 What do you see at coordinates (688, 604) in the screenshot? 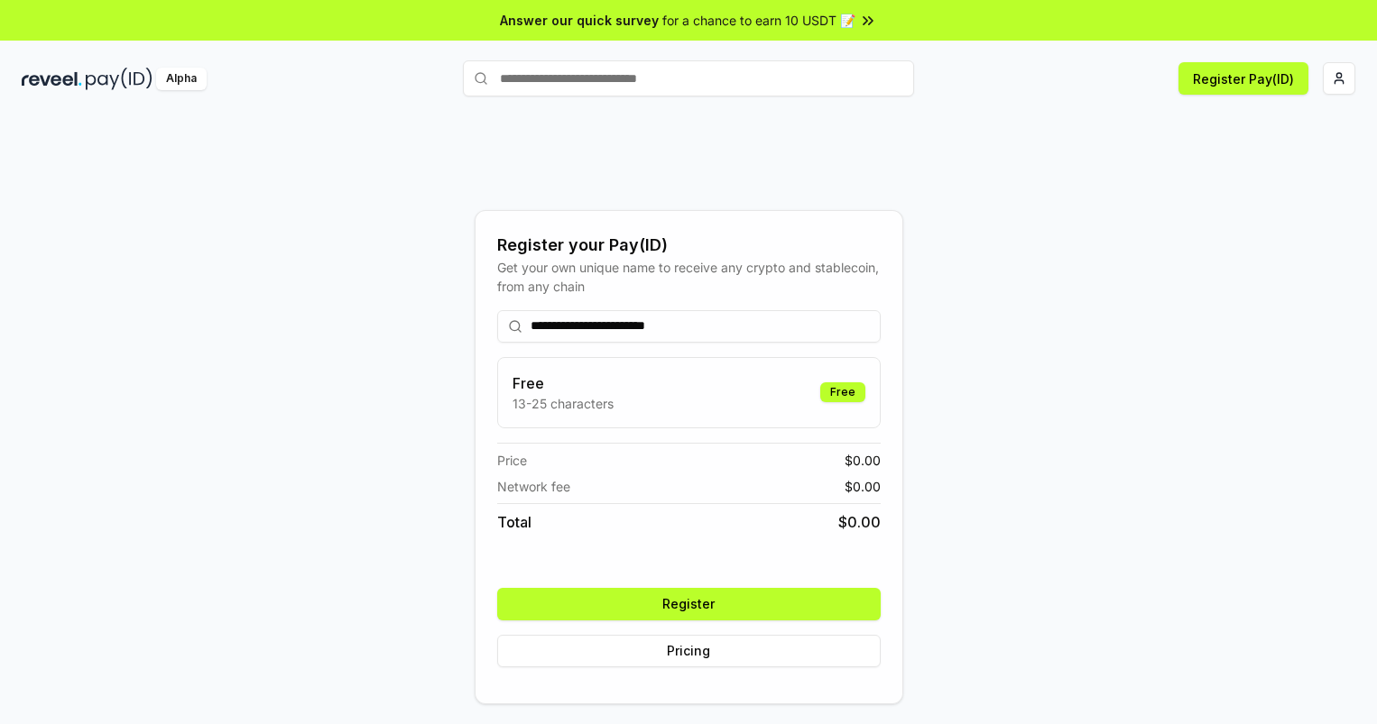
I see `button: Register` at bounding box center [688, 604].